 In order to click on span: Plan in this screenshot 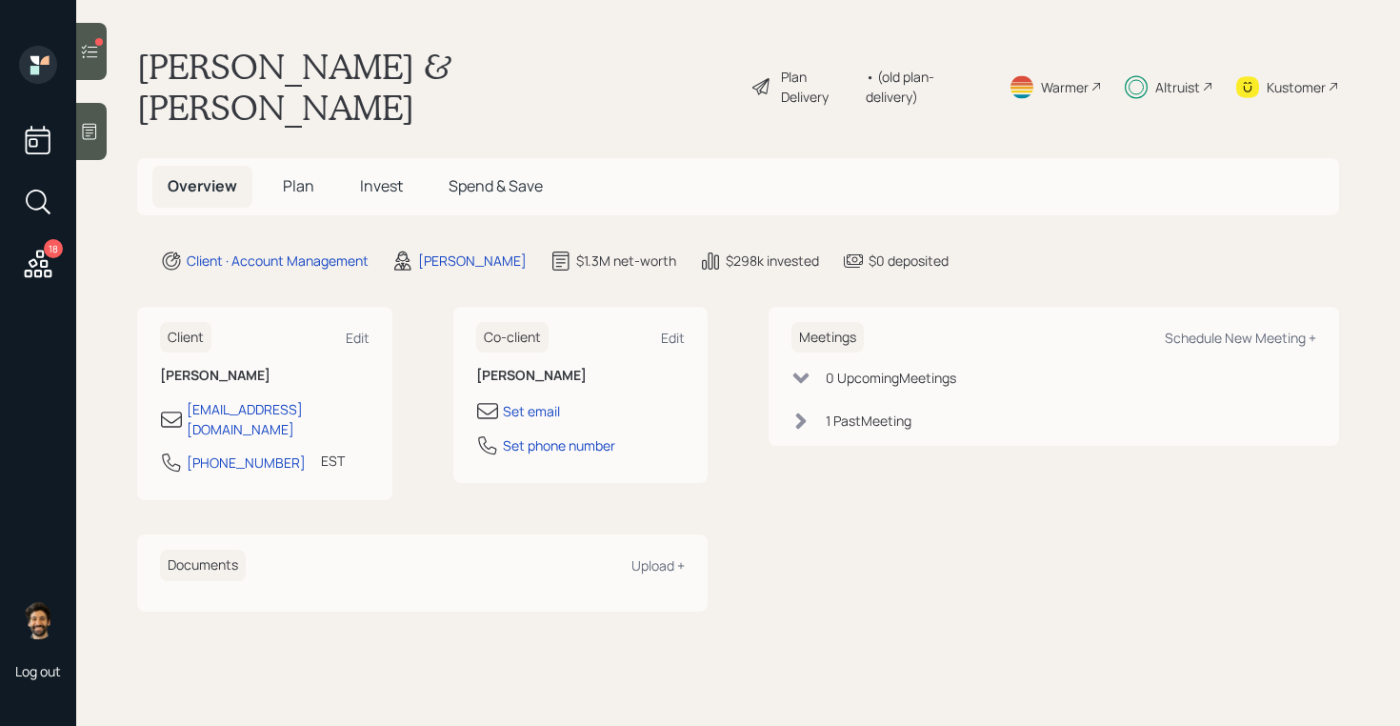, I will do `click(298, 186)`.